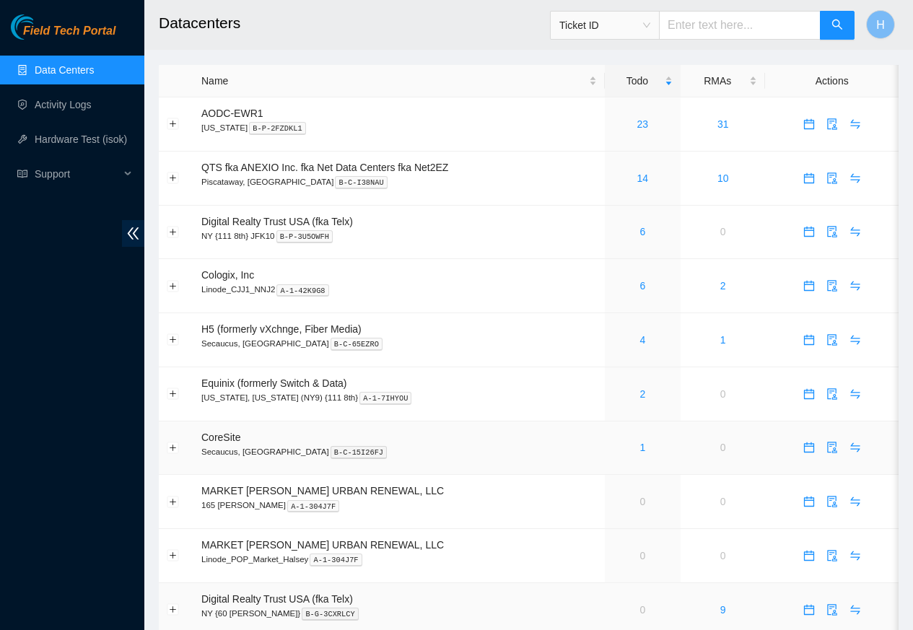 Image resolution: width=913 pixels, height=630 pixels. What do you see at coordinates (643, 124) in the screenshot?
I see `a: 23` at bounding box center [643, 124].